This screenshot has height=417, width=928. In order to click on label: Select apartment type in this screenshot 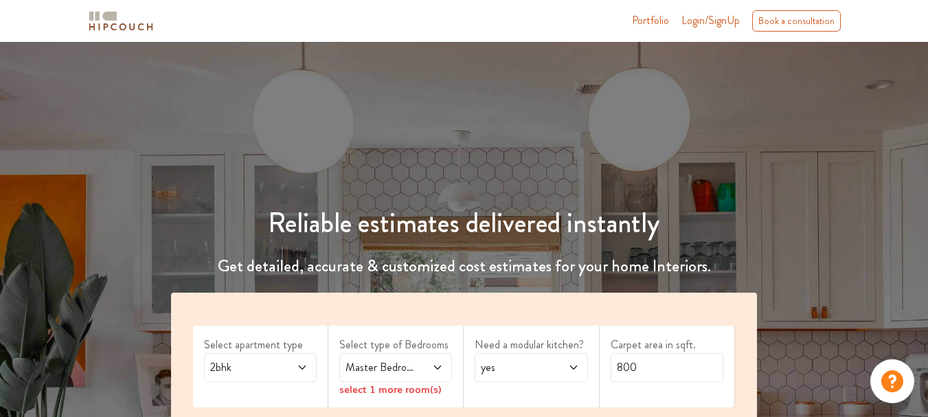, I will do `click(260, 345)`.